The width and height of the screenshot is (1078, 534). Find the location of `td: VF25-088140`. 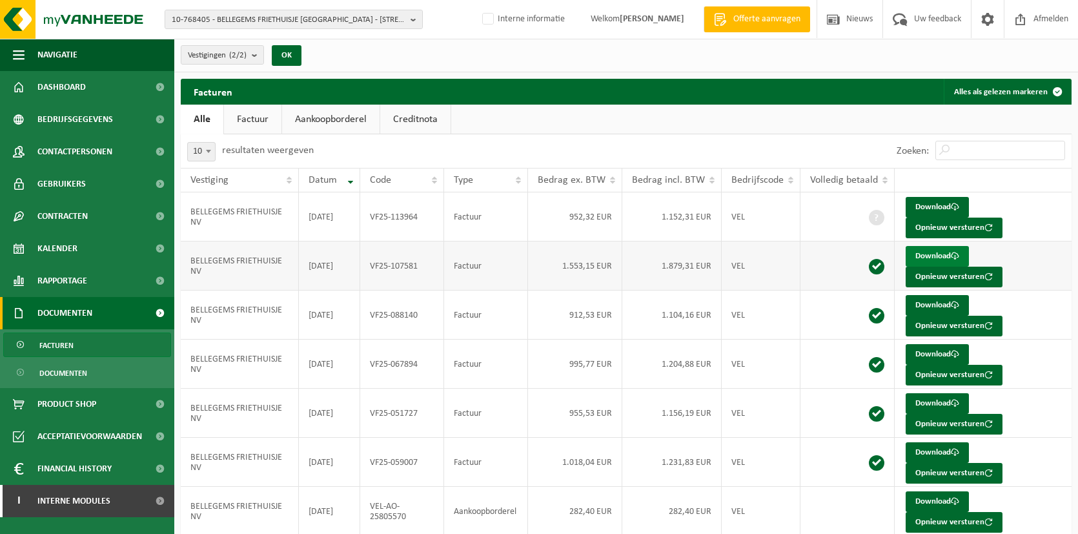

td: VF25-088140 is located at coordinates (402, 315).